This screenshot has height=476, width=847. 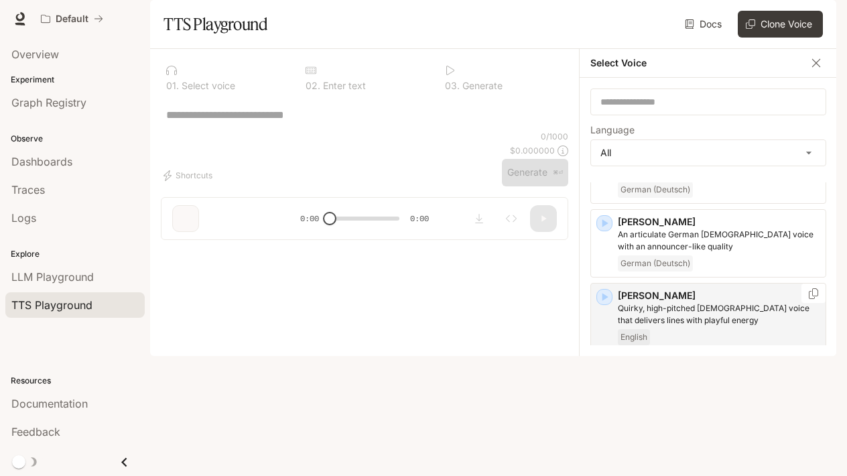 What do you see at coordinates (719, 241) in the screenshot?
I see `p: An articulate German male voice with an announcer-like quality` at bounding box center [719, 241].